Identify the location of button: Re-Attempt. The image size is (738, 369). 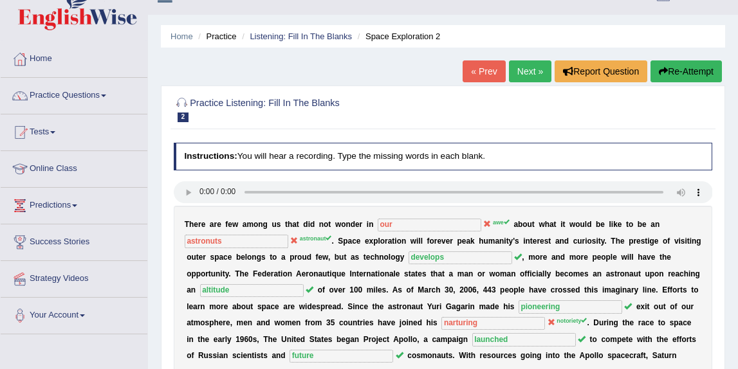
(686, 71).